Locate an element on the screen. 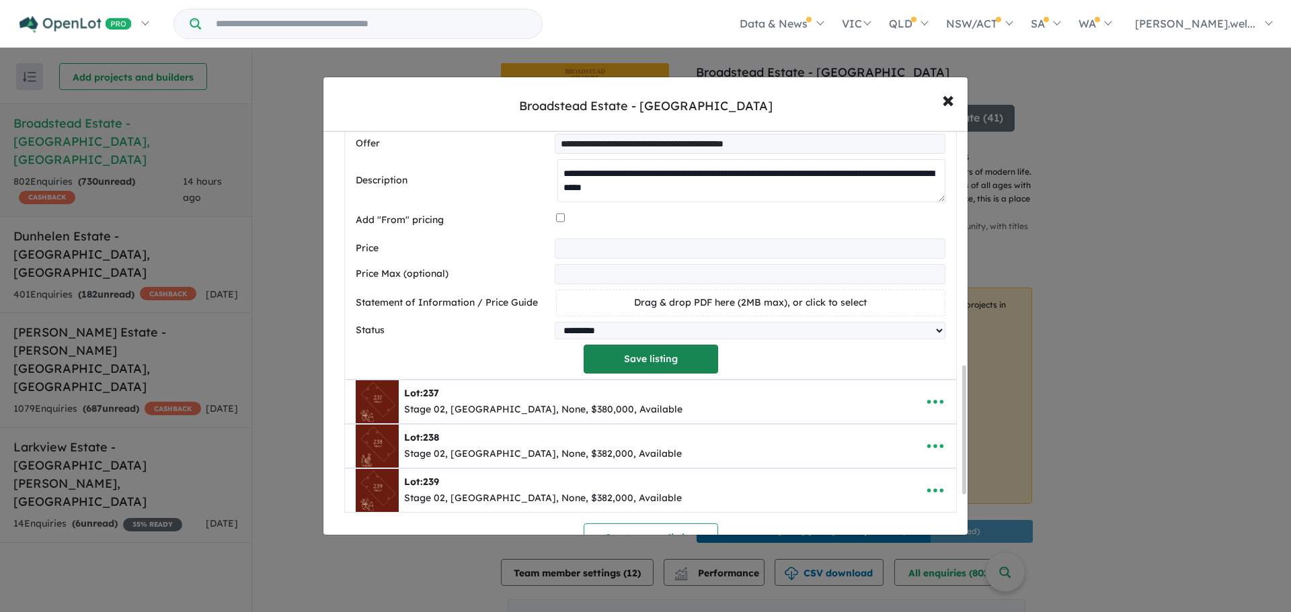 This screenshot has width=1291, height=612. span: 237 is located at coordinates (431, 393).